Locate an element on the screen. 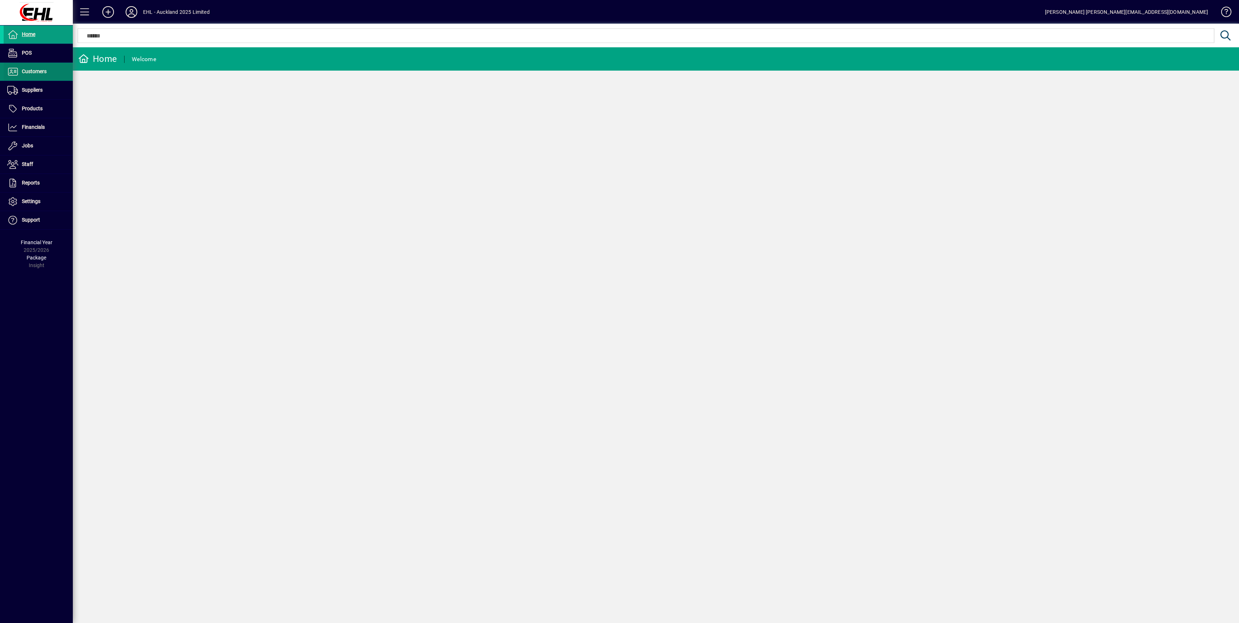 The width and height of the screenshot is (1239, 623). span: Staff is located at coordinates (27, 164).